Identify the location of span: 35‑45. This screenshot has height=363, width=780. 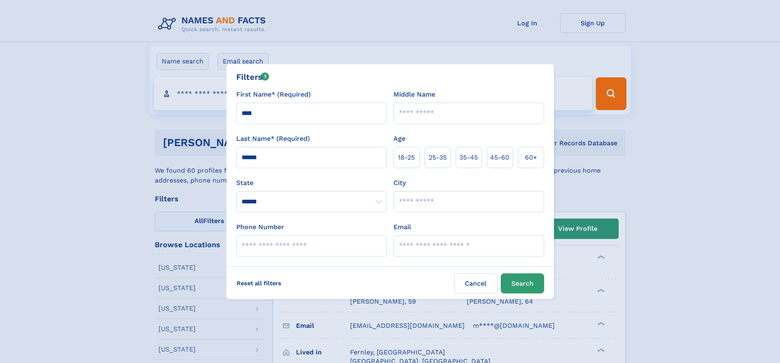
(468, 158).